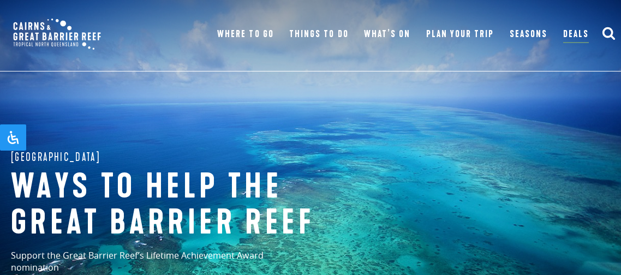  What do you see at coordinates (319, 34) in the screenshot?
I see `a: Things To Do` at bounding box center [319, 34].